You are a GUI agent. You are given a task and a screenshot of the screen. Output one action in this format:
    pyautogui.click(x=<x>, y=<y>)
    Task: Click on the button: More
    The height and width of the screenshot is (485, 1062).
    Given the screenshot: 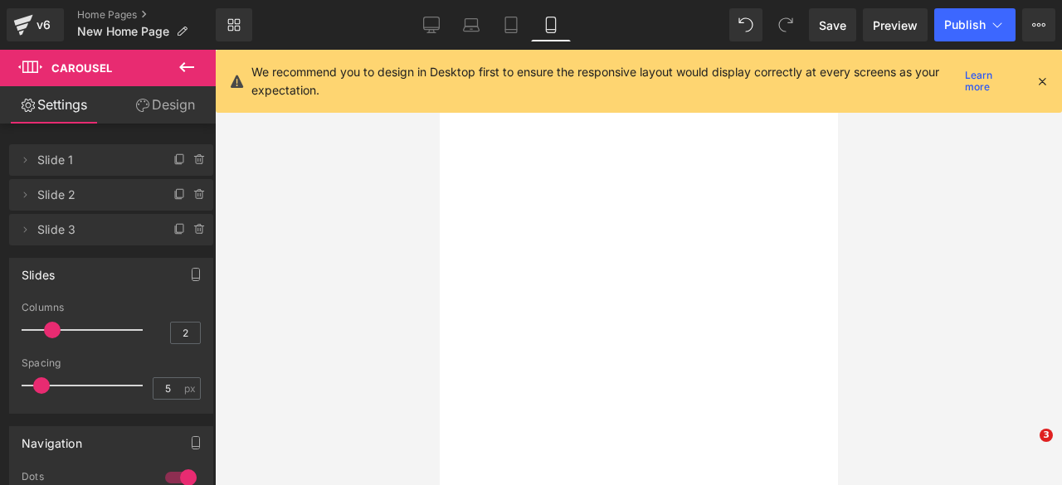 What is the action you would take?
    pyautogui.click(x=1039, y=25)
    